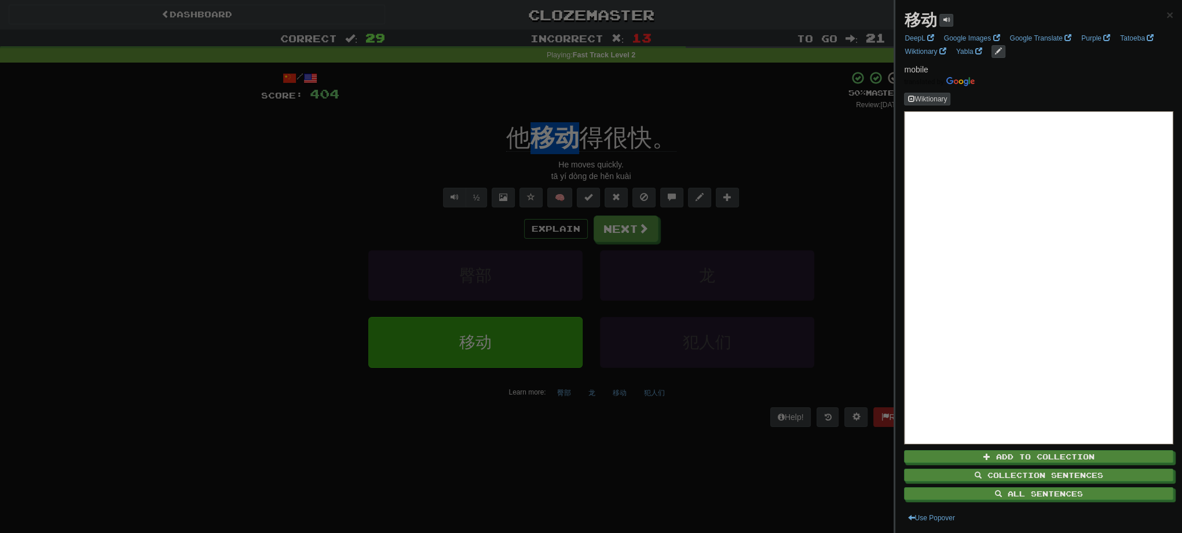 The height and width of the screenshot is (533, 1182). I want to click on button: All Sentences, so click(1039, 494).